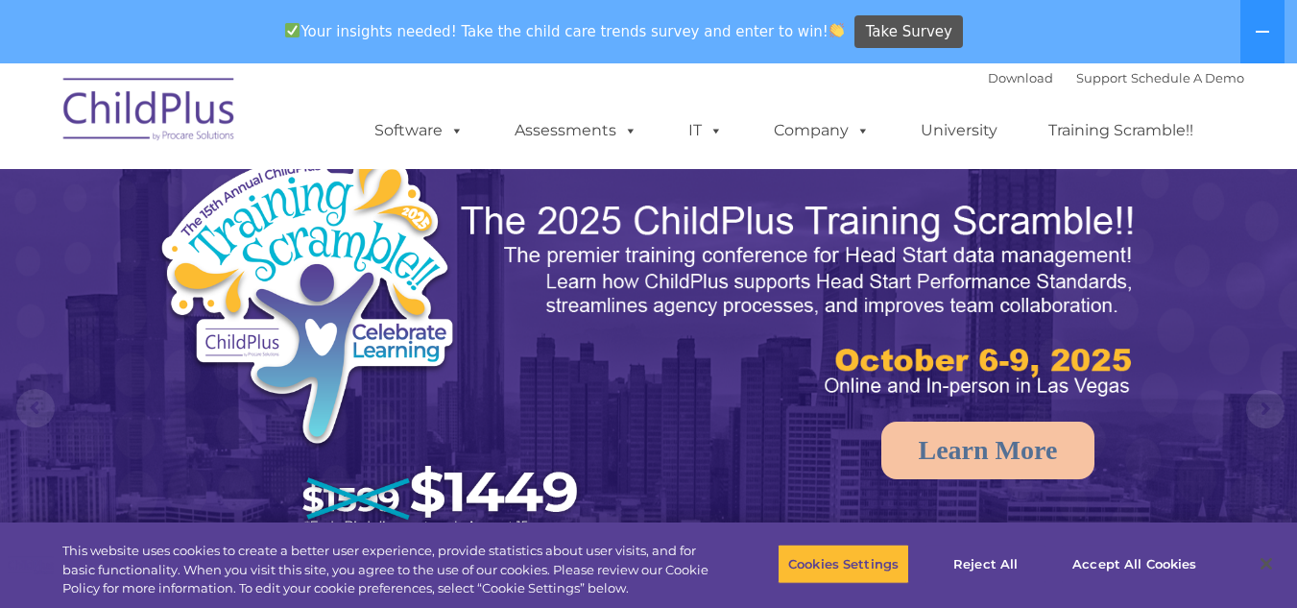 The image size is (1297, 608). I want to click on a: University, so click(959, 131).